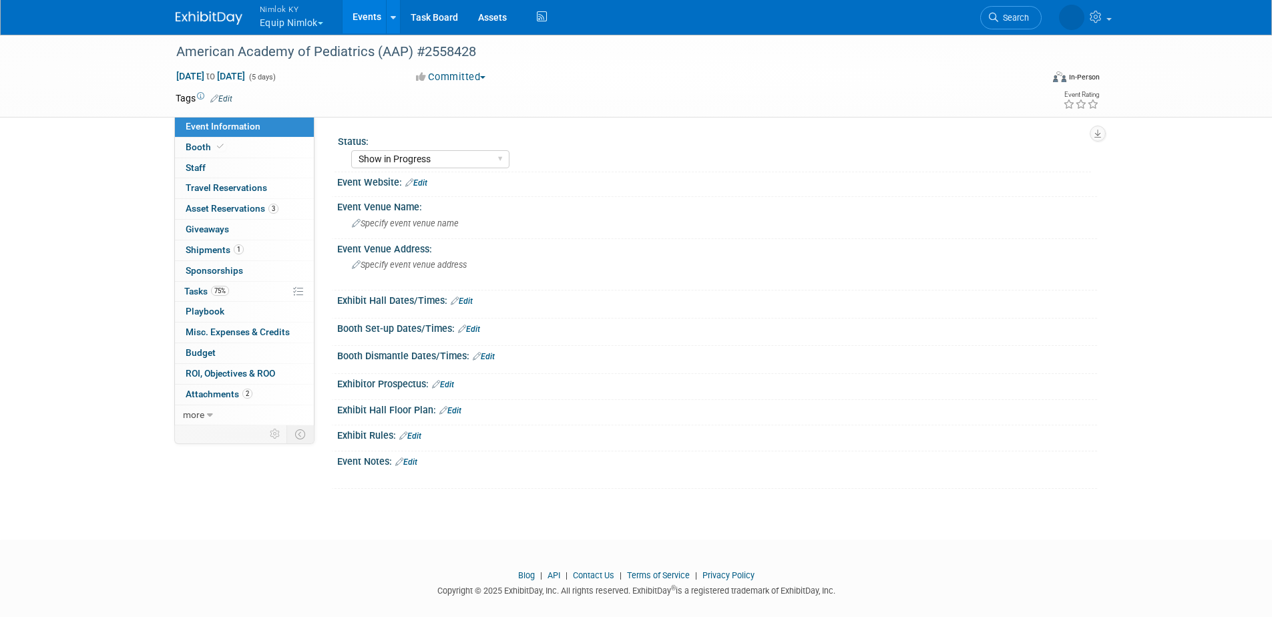 The image size is (1272, 617). Describe the element at coordinates (226, 188) in the screenshot. I see `span: Travel Reservations` at that location.